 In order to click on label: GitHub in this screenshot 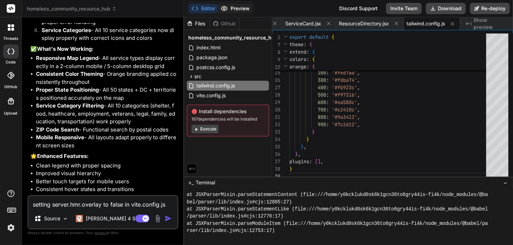, I will do `click(11, 87)`.